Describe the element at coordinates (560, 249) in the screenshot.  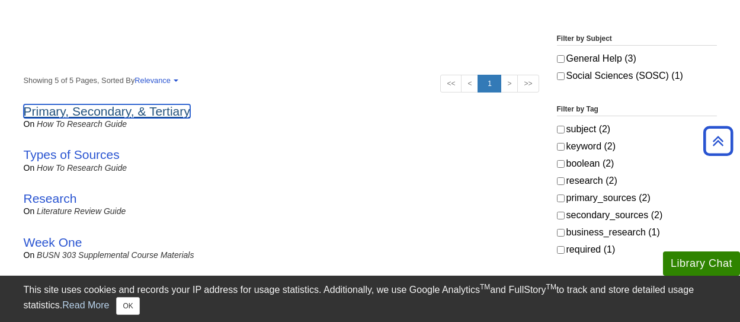
I see `input: required (1)` at that location.